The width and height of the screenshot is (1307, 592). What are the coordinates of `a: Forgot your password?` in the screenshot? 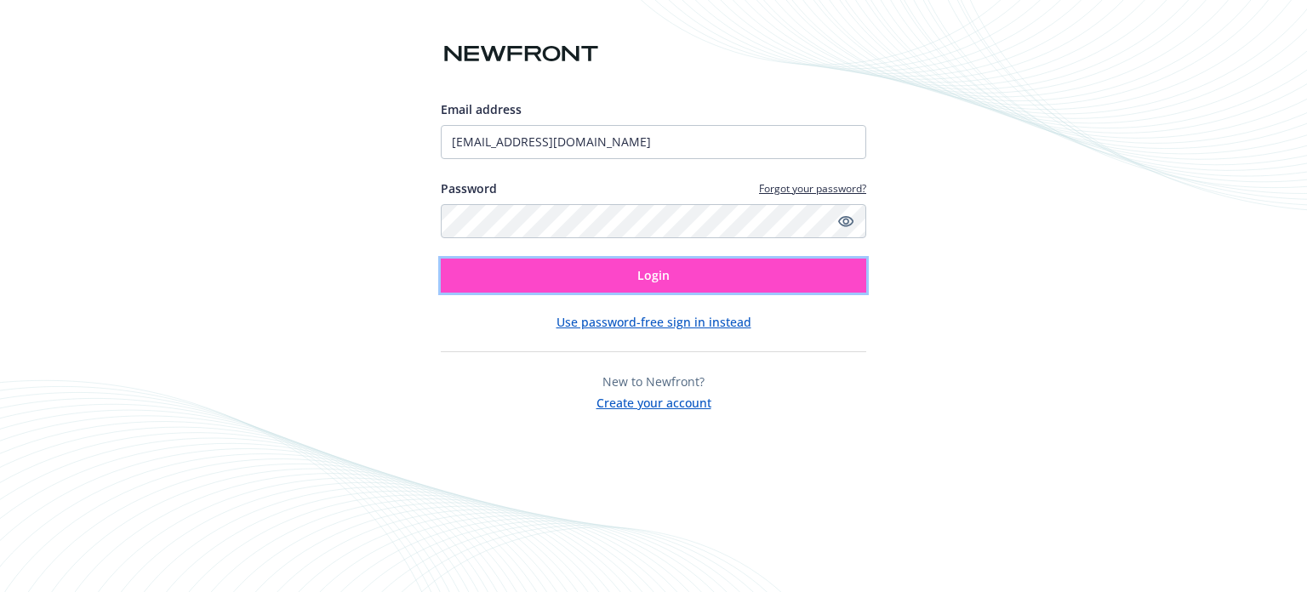 It's located at (813, 188).